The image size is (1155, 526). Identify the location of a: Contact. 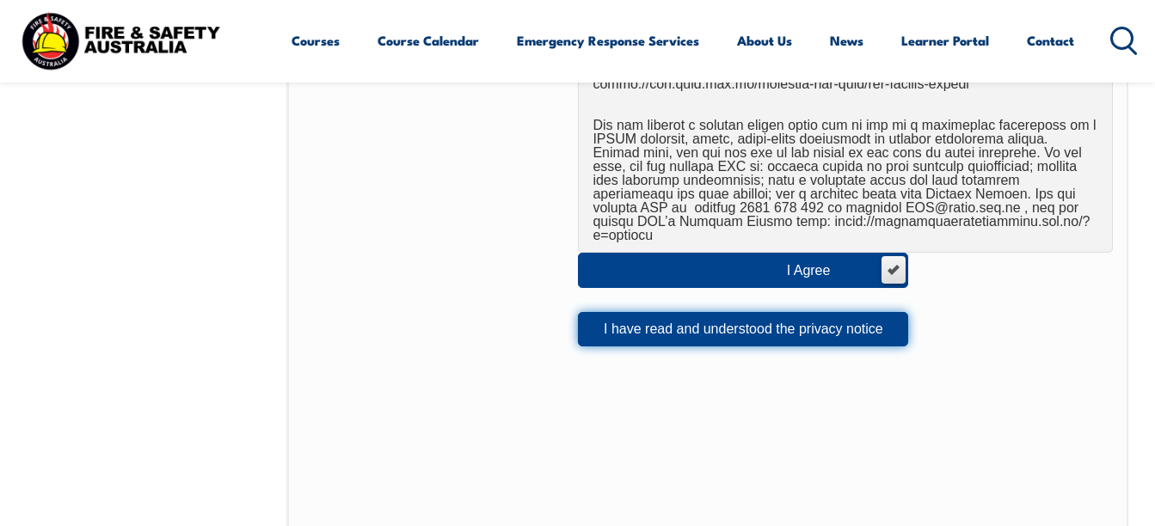
(1050, 40).